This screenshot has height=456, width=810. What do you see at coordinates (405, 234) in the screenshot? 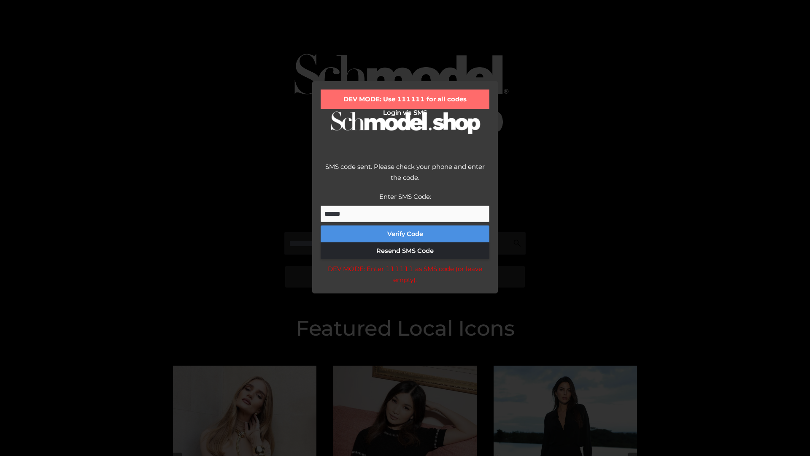
I see `button: Verify Code` at bounding box center [405, 234].